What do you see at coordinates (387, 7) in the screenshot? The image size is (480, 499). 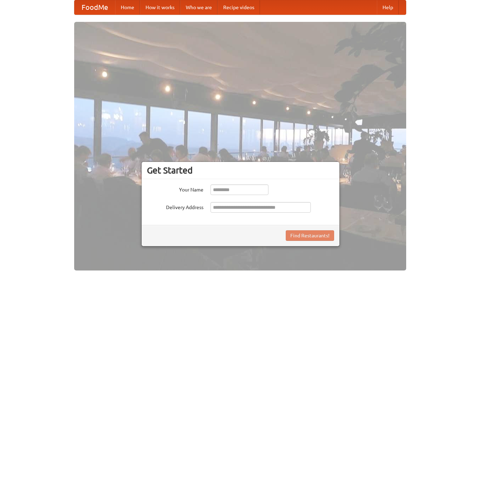 I see `a: Help` at bounding box center [387, 7].